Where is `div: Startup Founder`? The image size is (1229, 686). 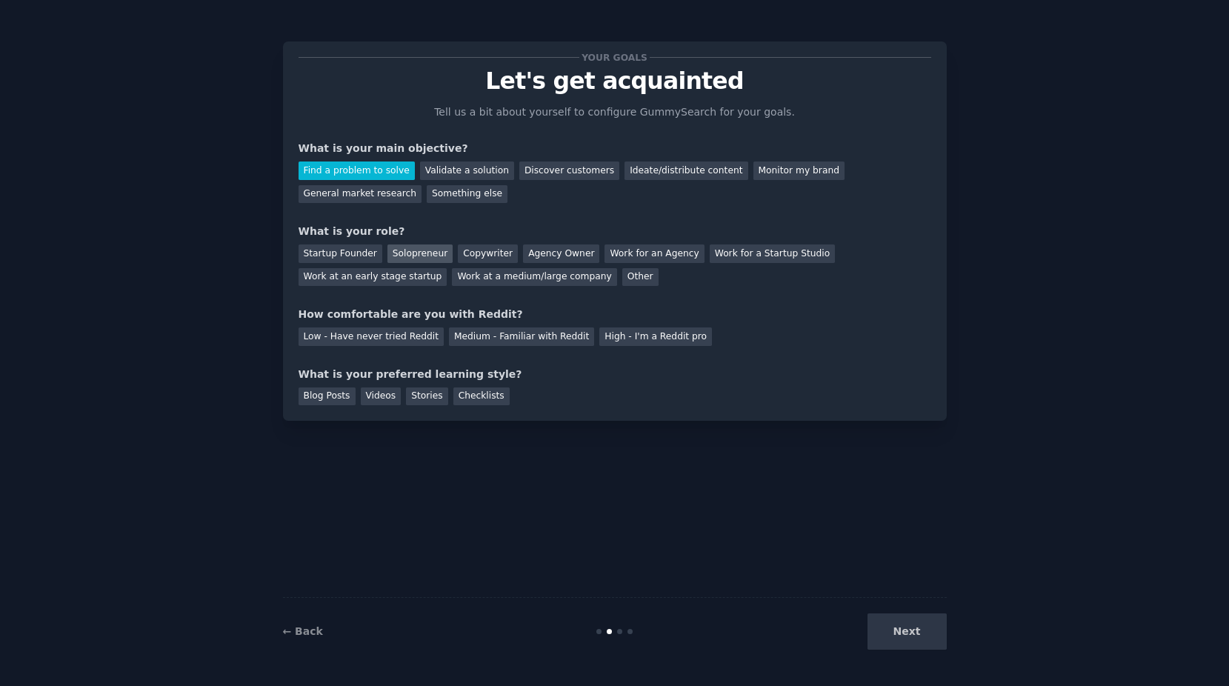
div: Startup Founder is located at coordinates (340, 253).